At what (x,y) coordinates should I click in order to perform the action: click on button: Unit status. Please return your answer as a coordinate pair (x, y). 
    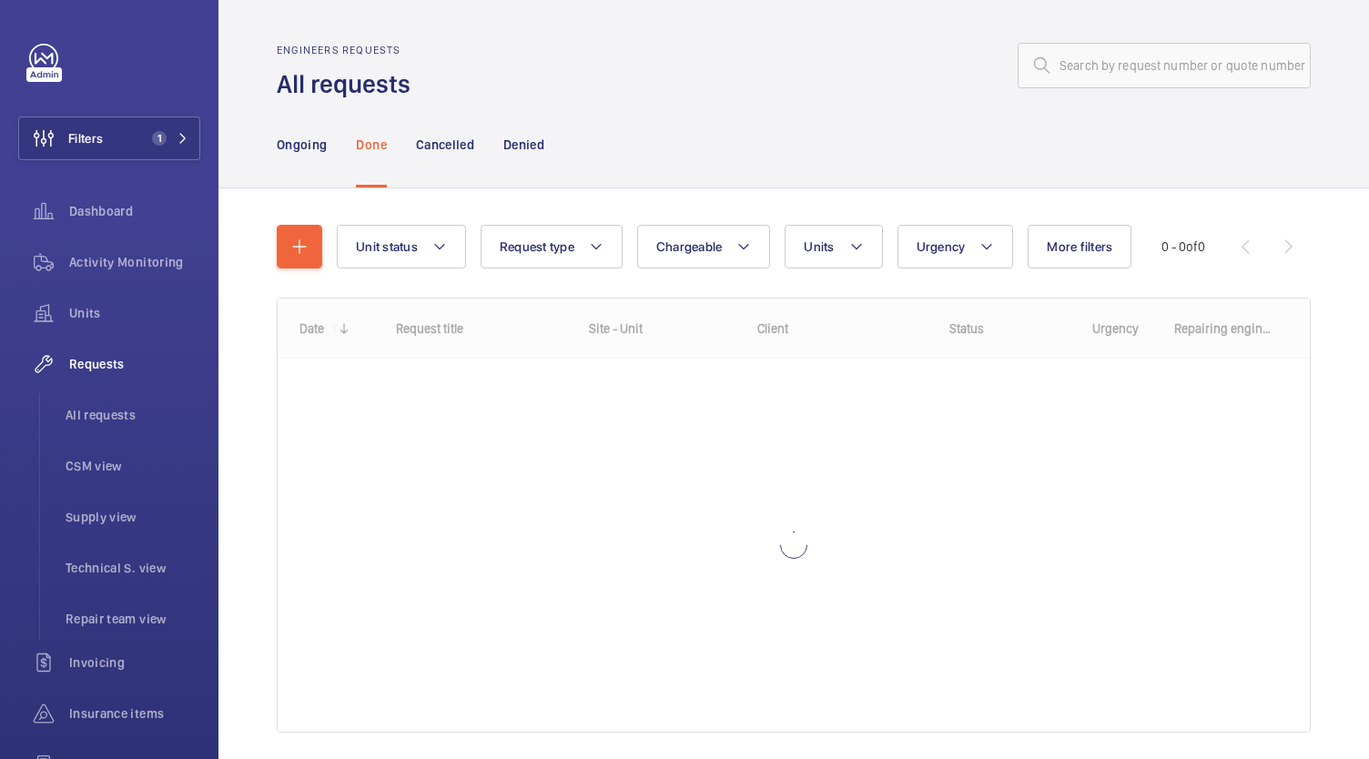
    Looking at the image, I should click on (401, 247).